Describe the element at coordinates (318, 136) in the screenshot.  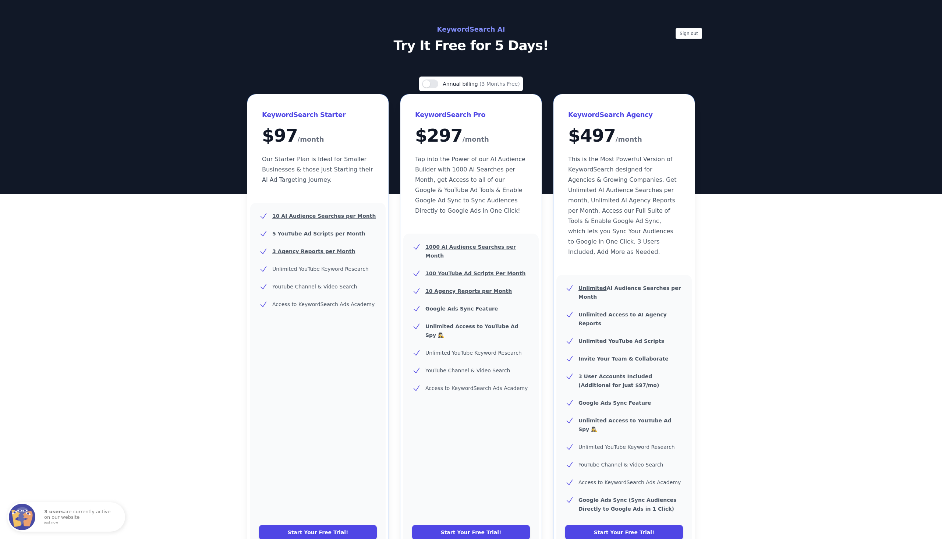
I see `div: $ 97` at that location.